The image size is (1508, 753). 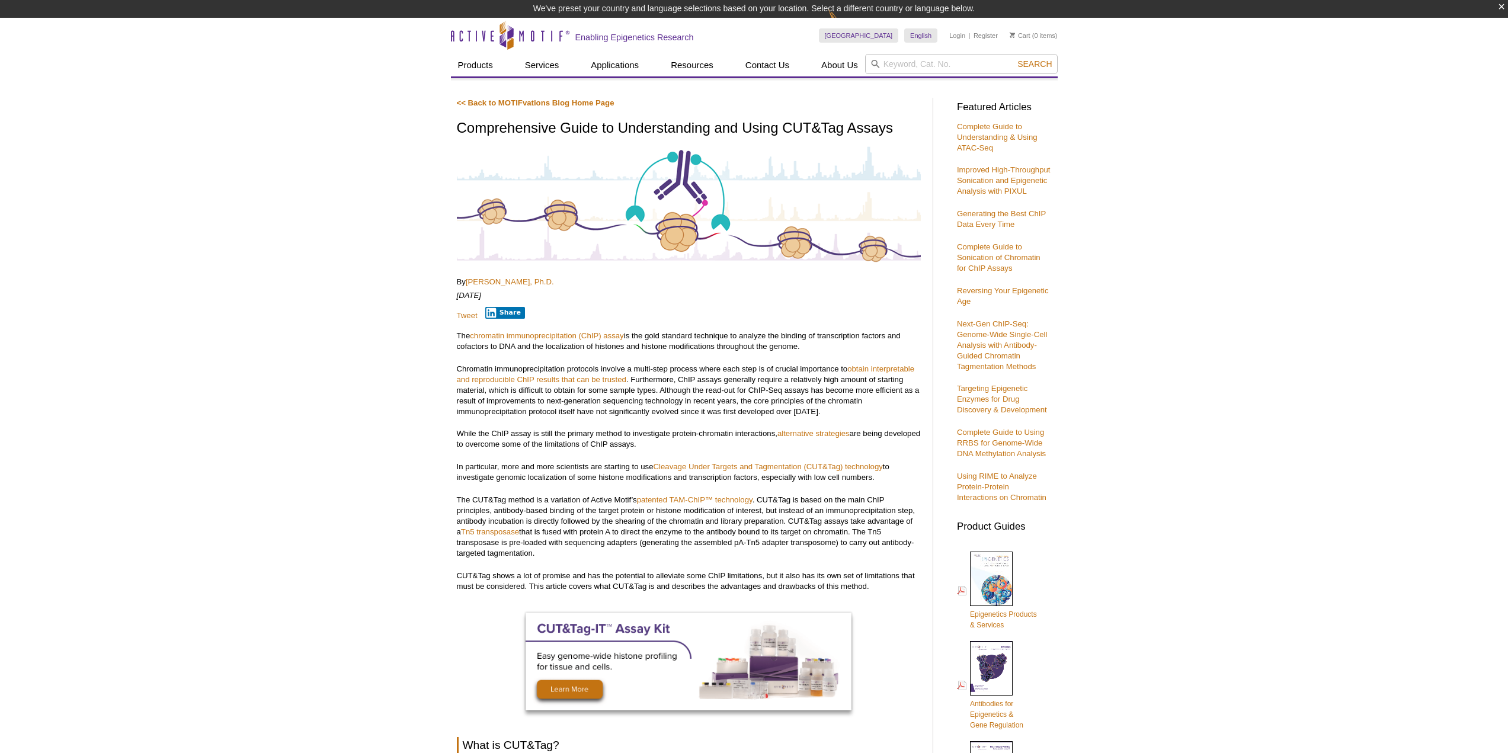 What do you see at coordinates (694, 499) in the screenshot?
I see `a: patented TAM-ChIP™ technology` at bounding box center [694, 499].